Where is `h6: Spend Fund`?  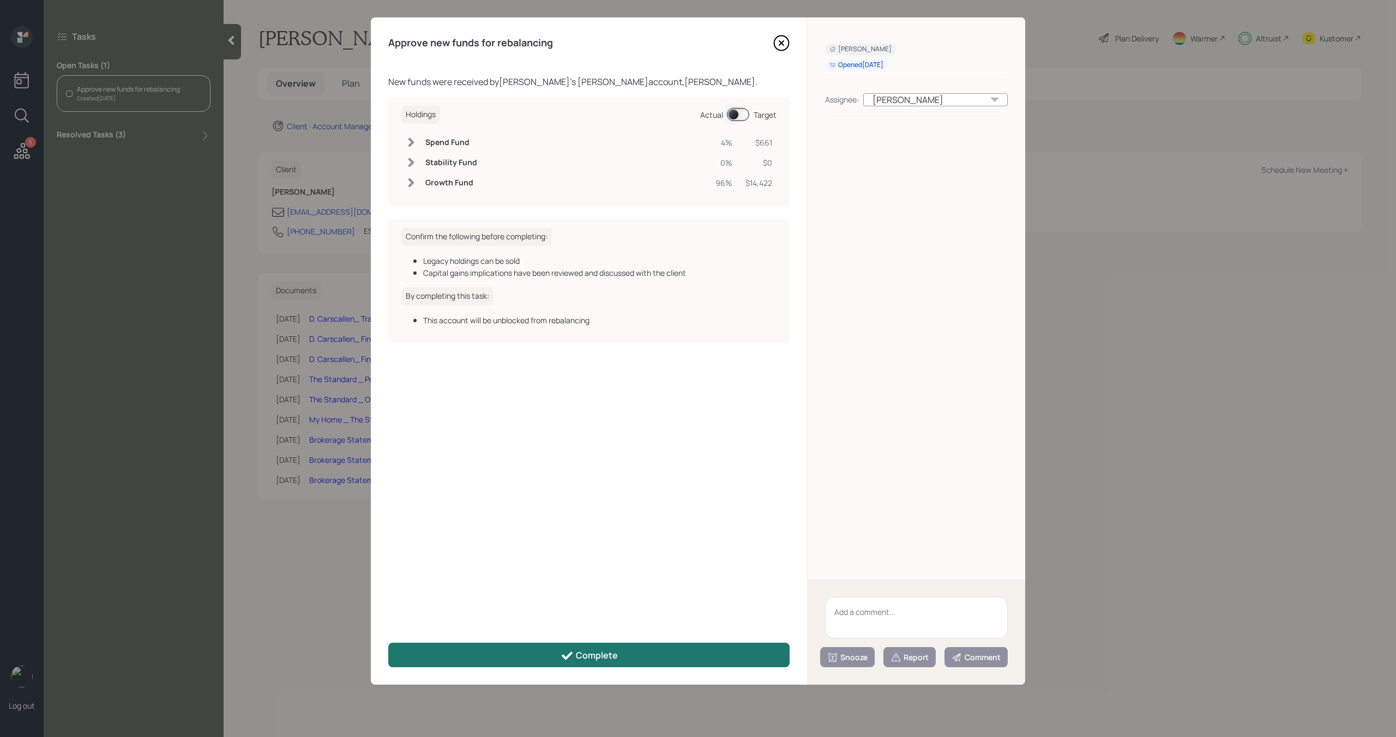 h6: Spend Fund is located at coordinates (451, 142).